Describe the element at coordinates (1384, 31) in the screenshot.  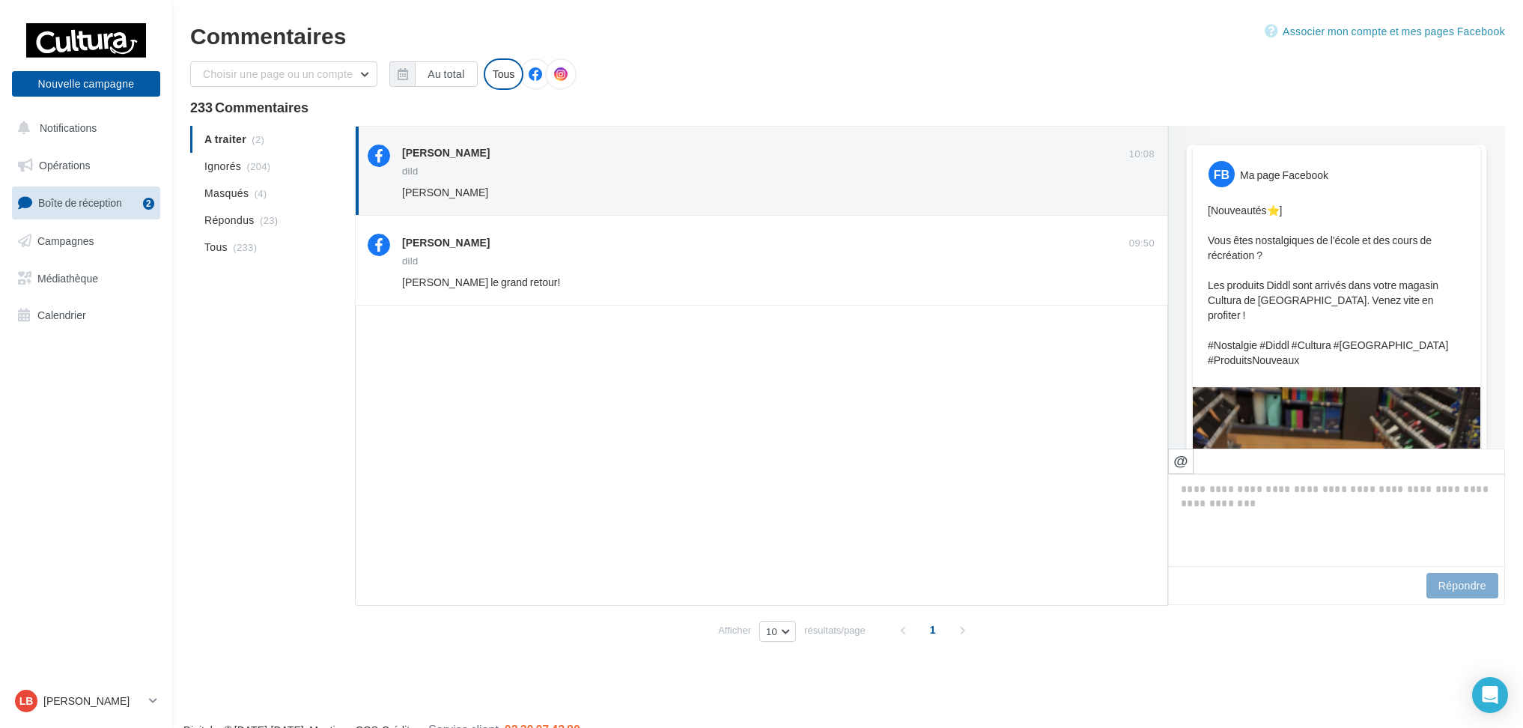
I see `a: Associer mon compte et mes pages Facebook` at that location.